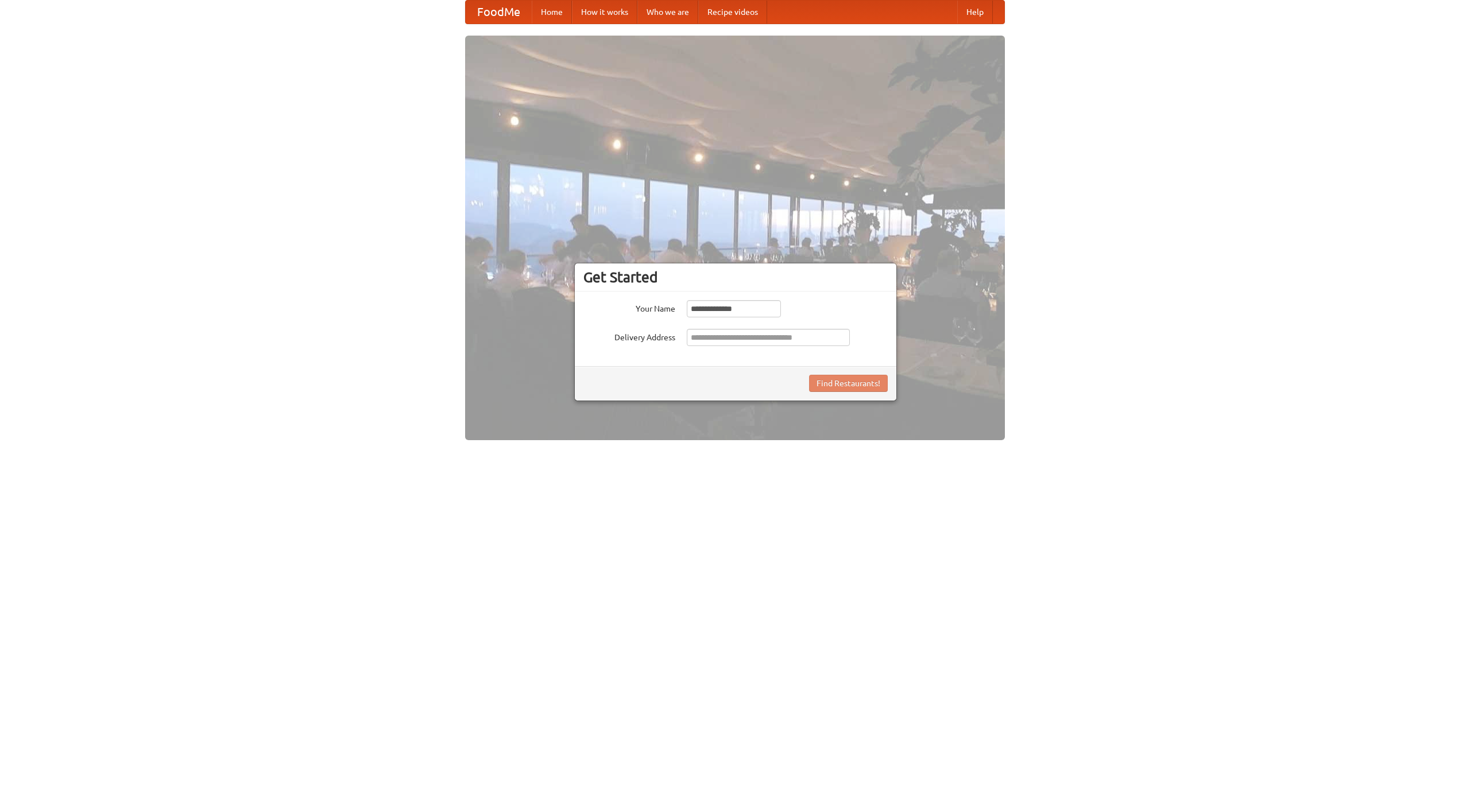 Image resolution: width=1470 pixels, height=812 pixels. What do you see at coordinates (733, 12) in the screenshot?
I see `a: Recipe videos` at bounding box center [733, 12].